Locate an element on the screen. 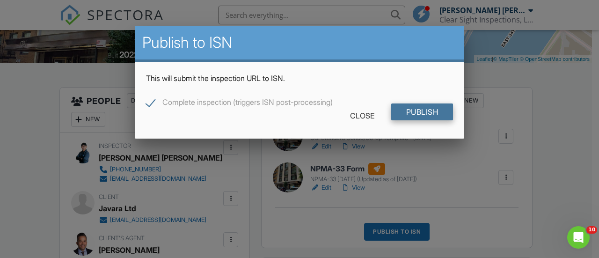 The width and height of the screenshot is (599, 258). span: 10 is located at coordinates (591, 230).